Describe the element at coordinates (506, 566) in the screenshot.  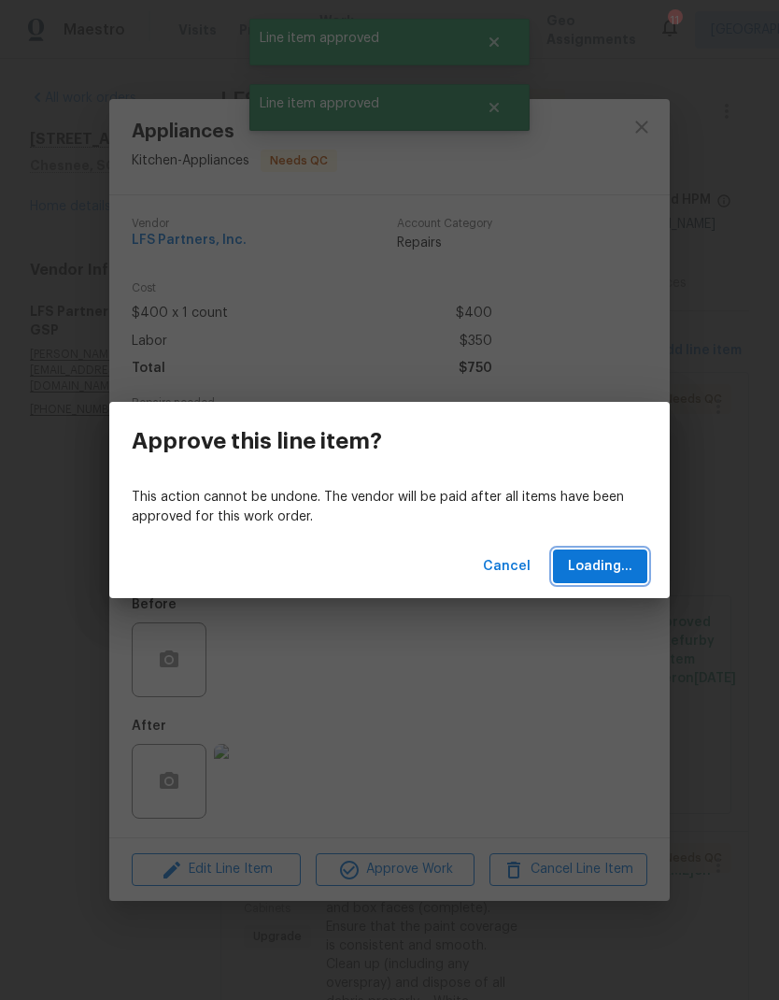
I see `button: Cancel` at that location.